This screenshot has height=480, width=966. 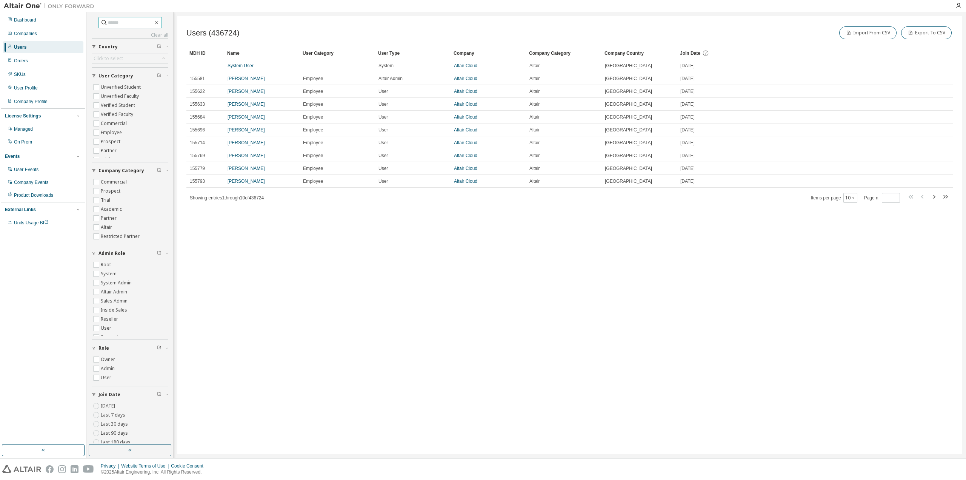 I want to click on label: Prospect, so click(x=111, y=141).